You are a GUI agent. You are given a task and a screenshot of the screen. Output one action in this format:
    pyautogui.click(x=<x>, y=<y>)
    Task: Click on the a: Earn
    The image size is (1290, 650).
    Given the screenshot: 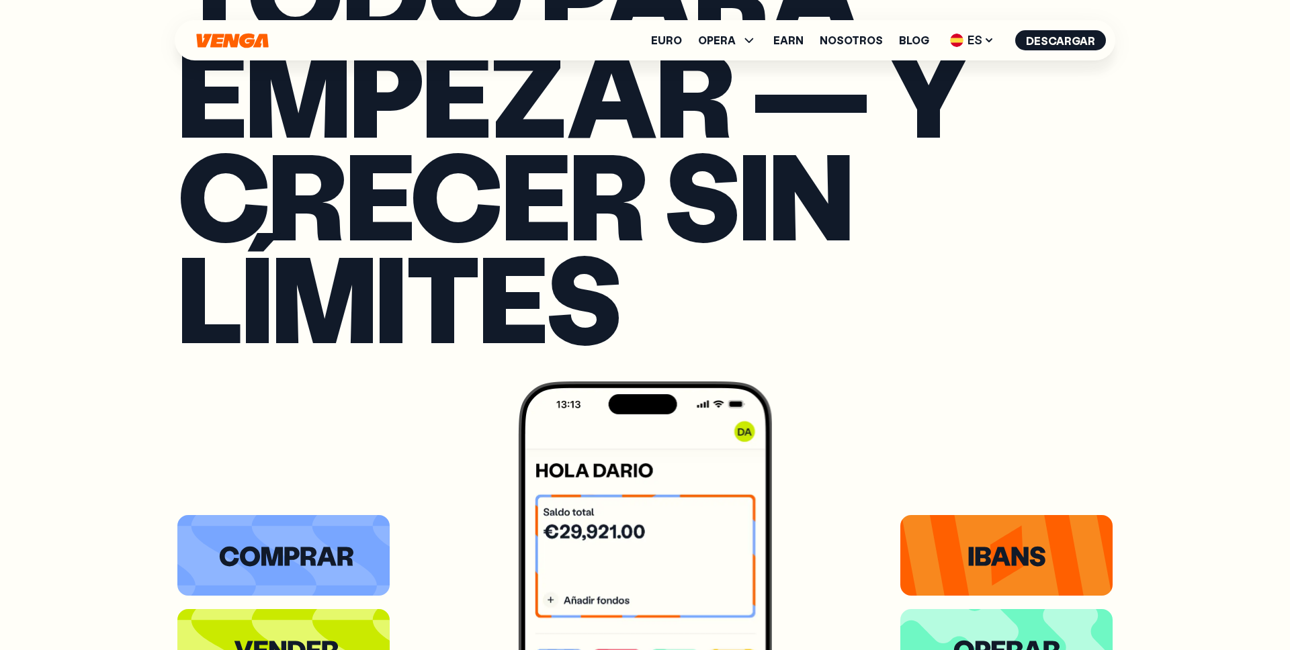 What is the action you would take?
    pyautogui.click(x=788, y=40)
    